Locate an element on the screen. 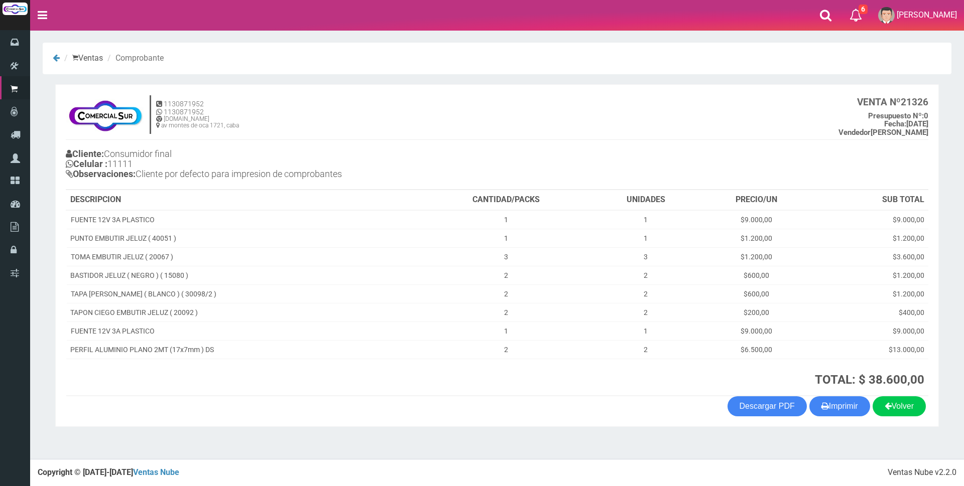 The height and width of the screenshot is (486, 964). th: CANTIDAD/PACKS is located at coordinates (506, 200).